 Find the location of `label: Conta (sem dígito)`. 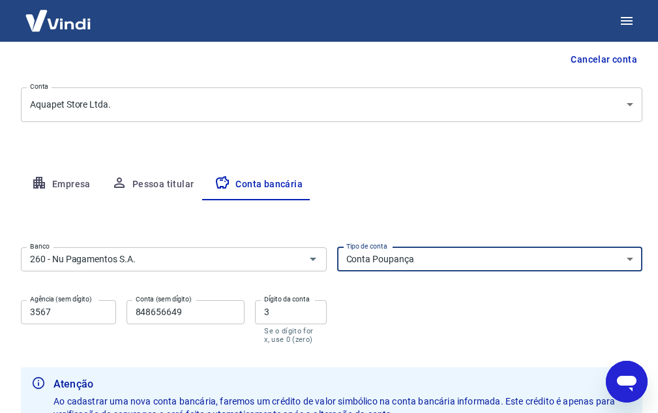

label: Conta (sem dígito) is located at coordinates (164, 299).